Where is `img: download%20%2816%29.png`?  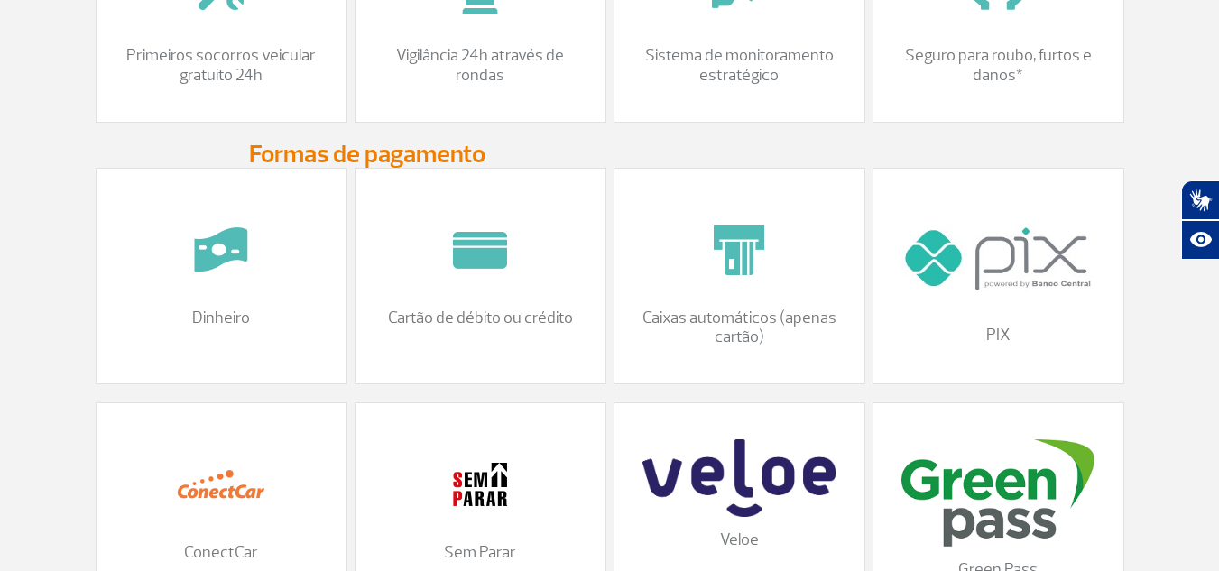 img: download%20%2816%29.png is located at coordinates (997, 493).